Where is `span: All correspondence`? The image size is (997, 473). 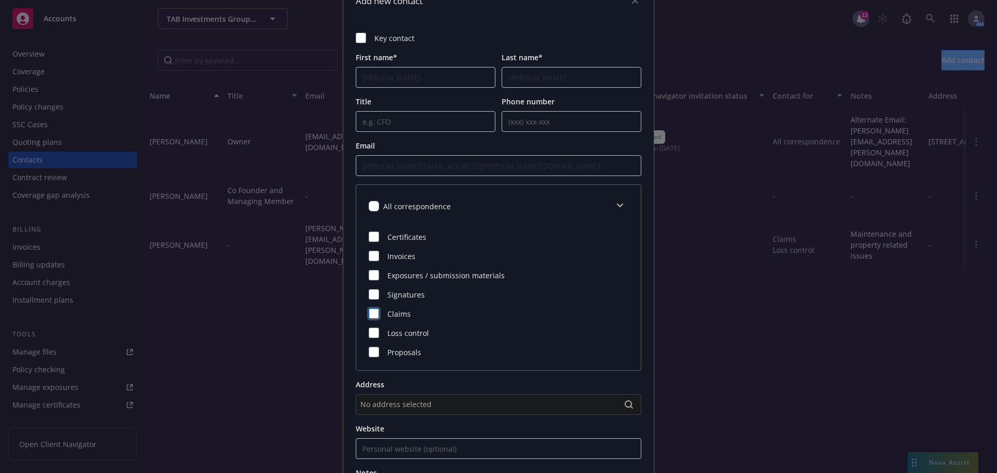
span: All correspondence is located at coordinates (417, 206).